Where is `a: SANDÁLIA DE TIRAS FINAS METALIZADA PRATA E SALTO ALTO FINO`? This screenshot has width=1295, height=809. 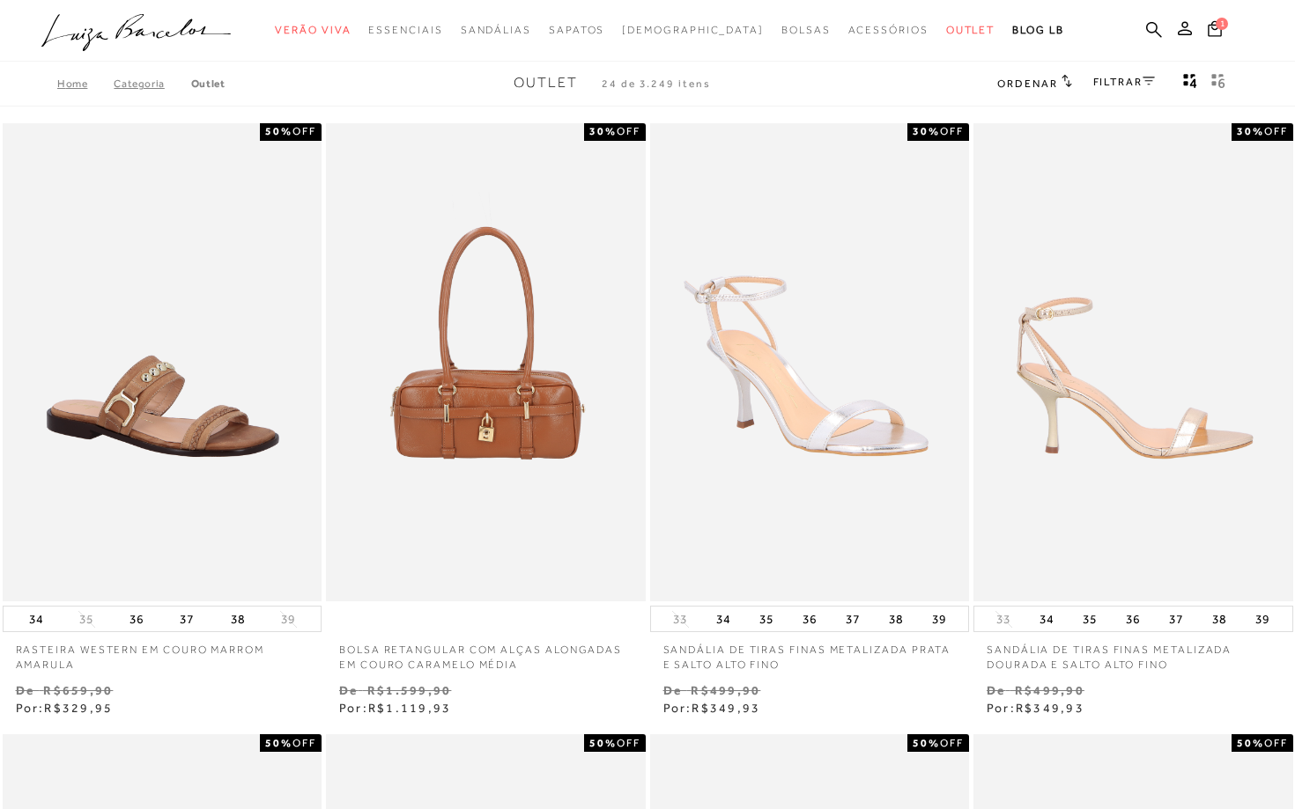
a: SANDÁLIA DE TIRAS FINAS METALIZADA PRATA E SALTO ALTO FINO is located at coordinates (809, 653).